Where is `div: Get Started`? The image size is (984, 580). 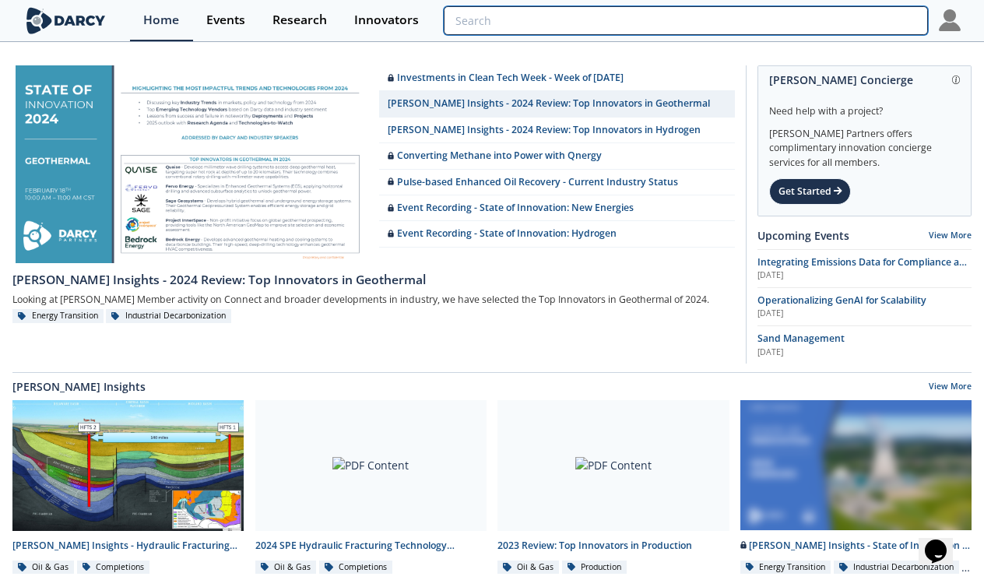 div: Get Started is located at coordinates (810, 191).